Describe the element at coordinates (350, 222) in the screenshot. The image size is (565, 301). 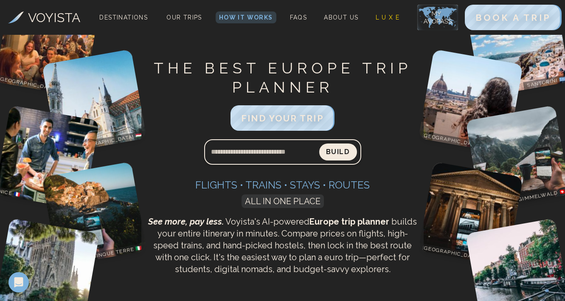
I see `strong: Europe trip planner` at that location.